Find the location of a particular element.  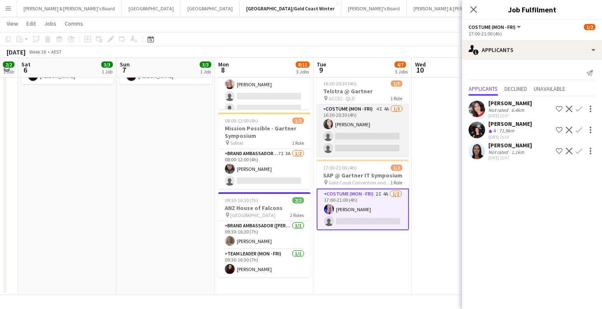

h3: SAP @ Gartner IT Symposium is located at coordinates (363, 175).